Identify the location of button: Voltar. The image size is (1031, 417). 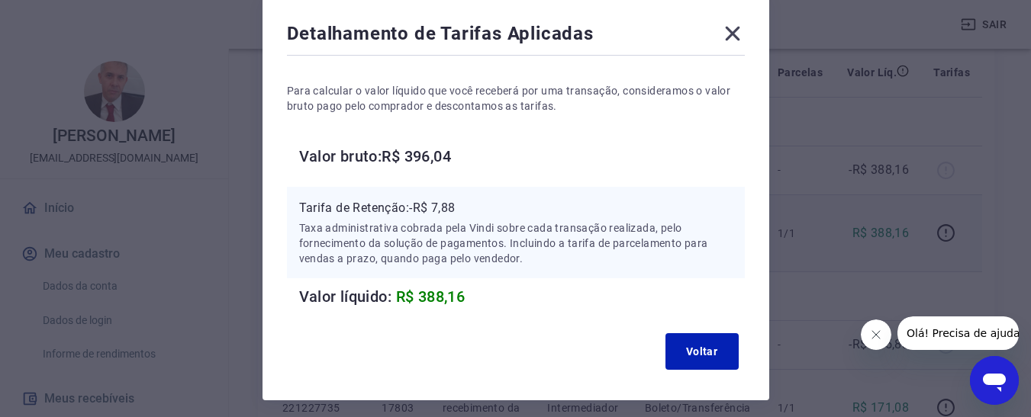
(702, 352).